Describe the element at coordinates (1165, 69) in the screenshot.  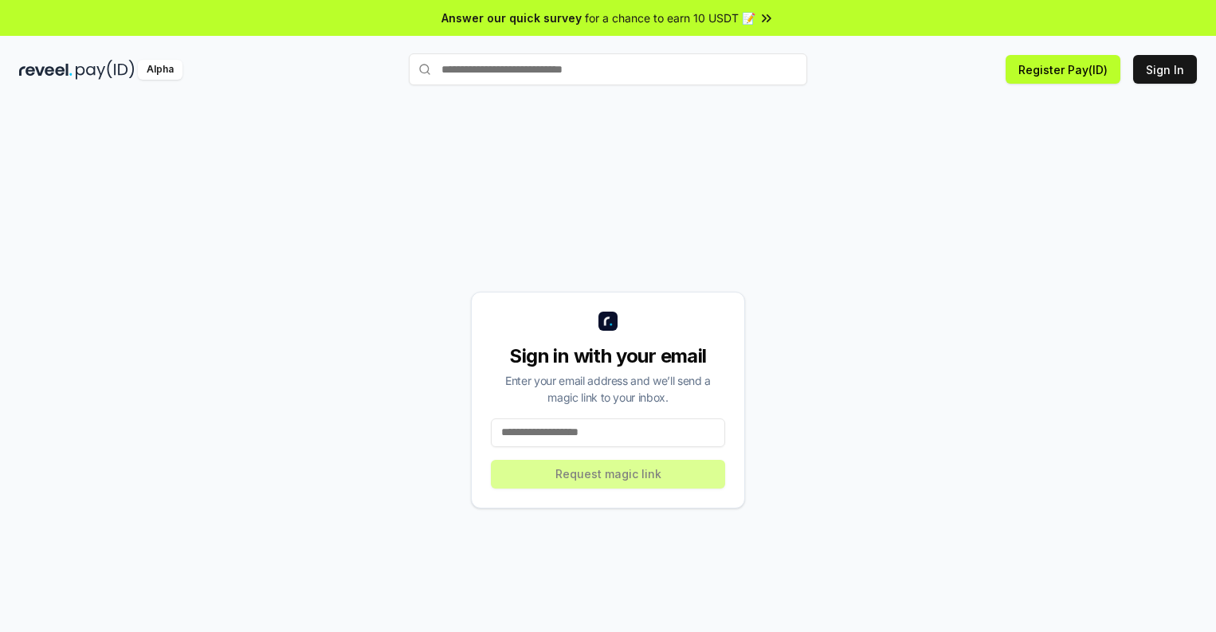
I see `button: Sign In` at that location.